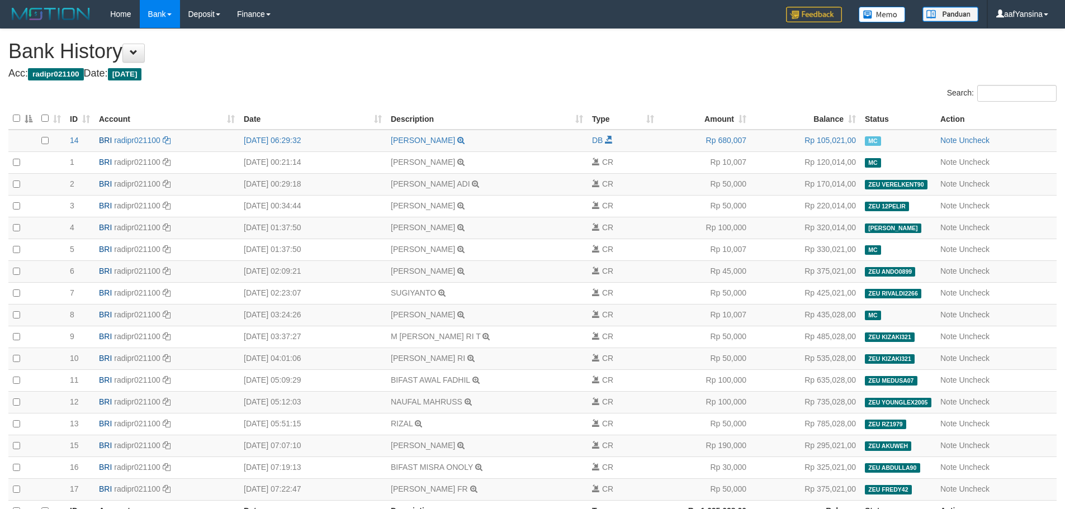 The height and width of the screenshot is (509, 1065). I want to click on span: DB, so click(597, 140).